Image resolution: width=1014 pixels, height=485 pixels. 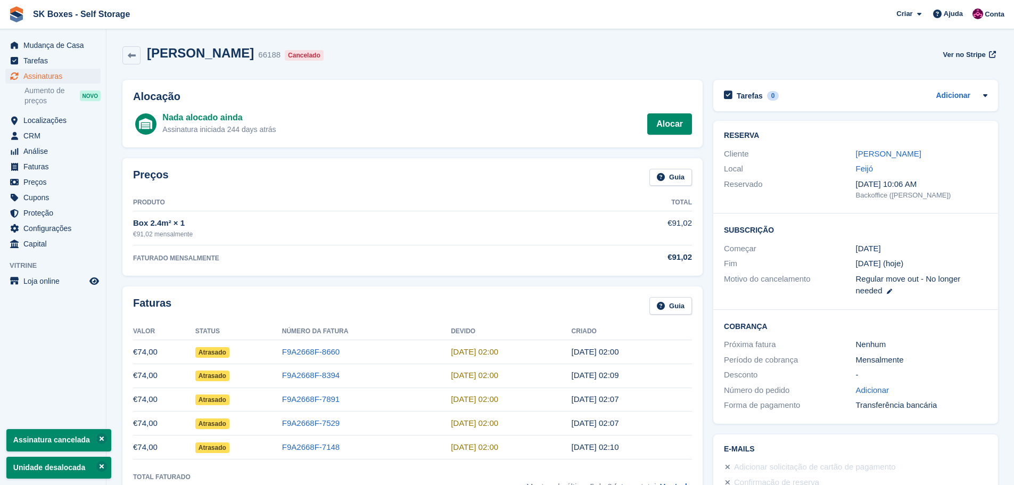 I want to click on div: Adicionar solicitação de cartão de pagamento, so click(x=815, y=467).